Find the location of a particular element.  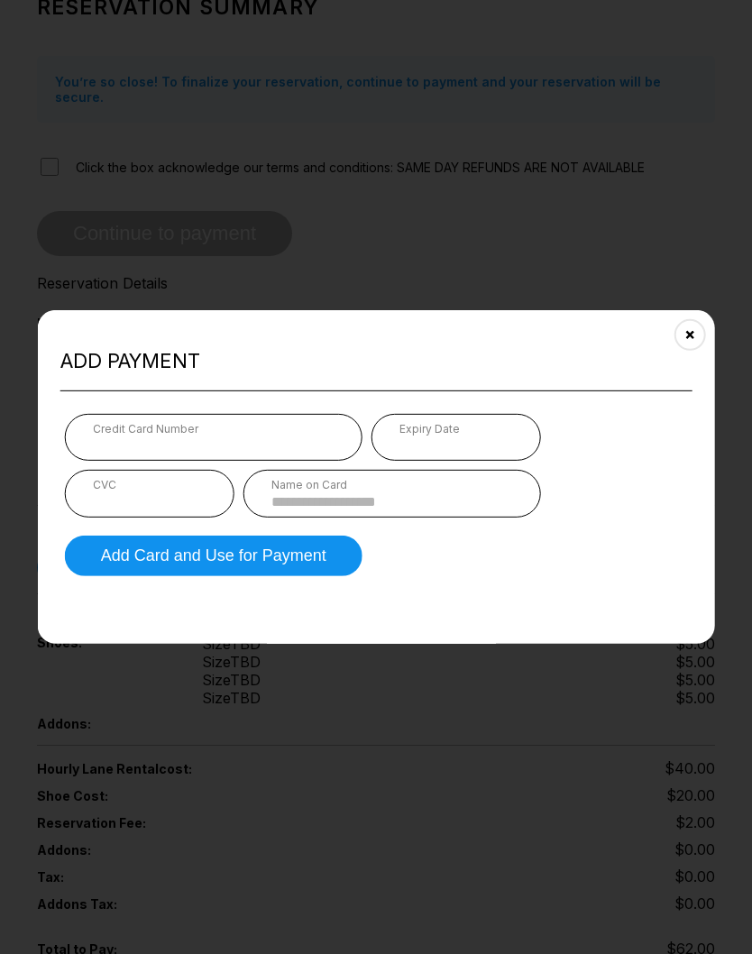

h2: Add payment is located at coordinates (376, 361).